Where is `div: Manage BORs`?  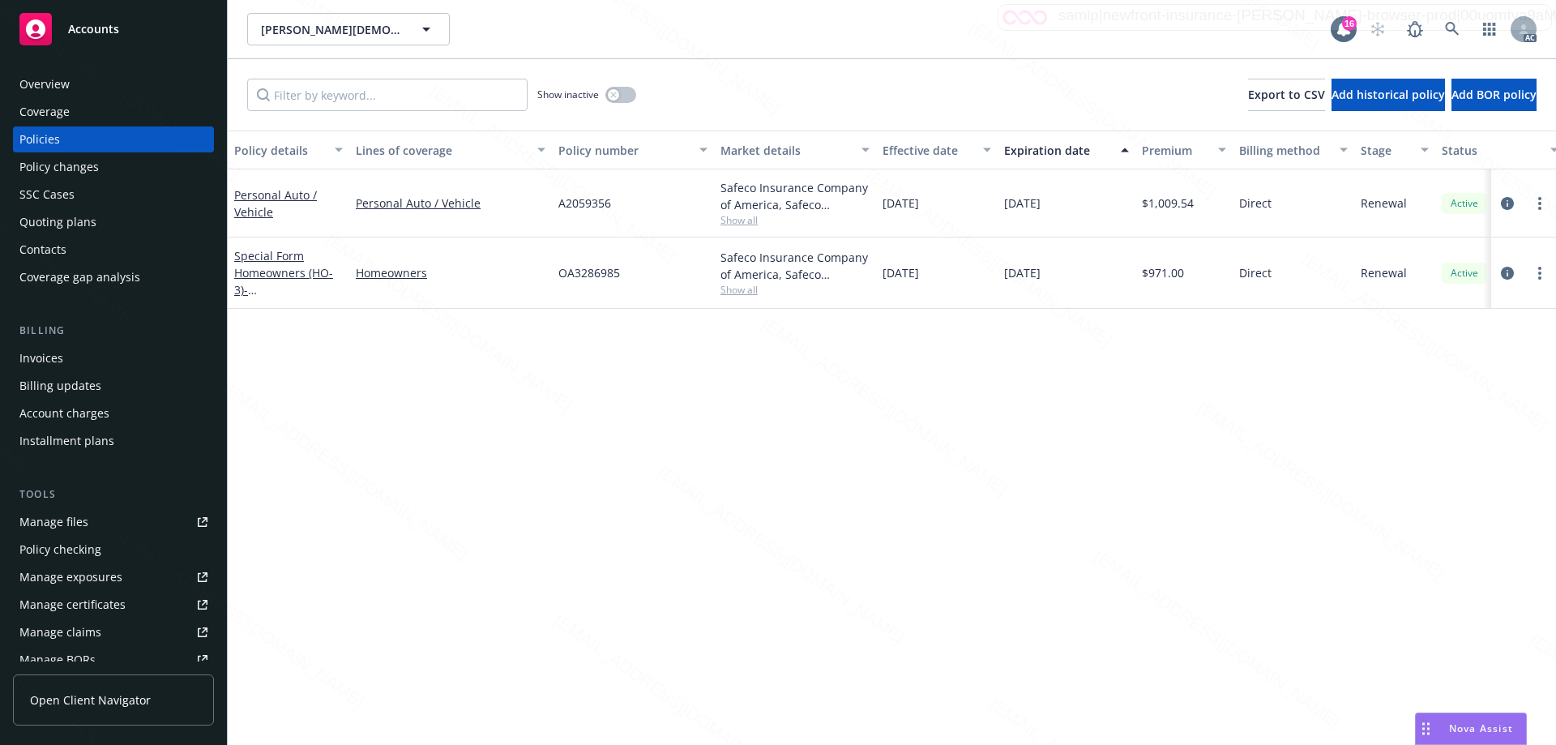 div: Manage BORs is located at coordinates (58, 660).